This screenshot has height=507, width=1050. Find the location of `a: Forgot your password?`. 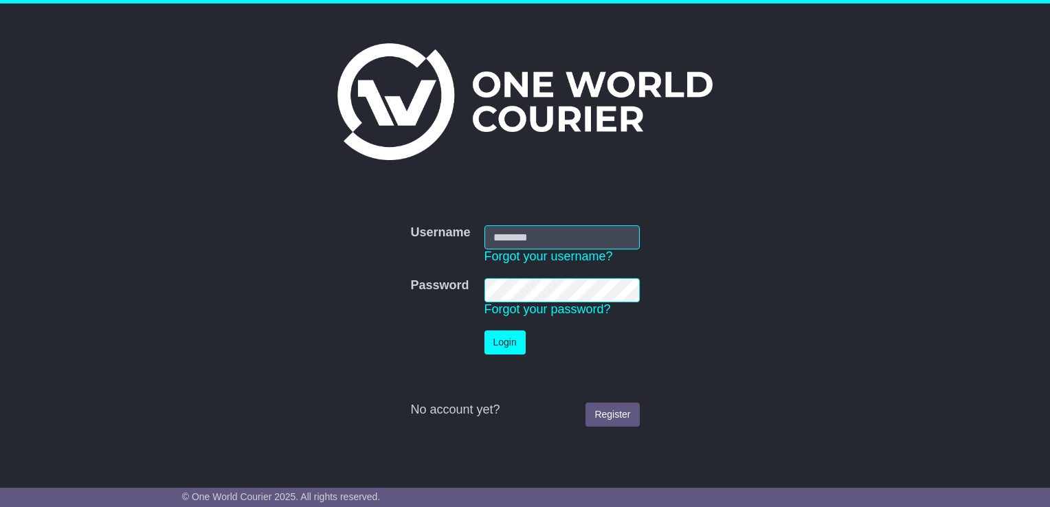

a: Forgot your password? is located at coordinates (548, 309).